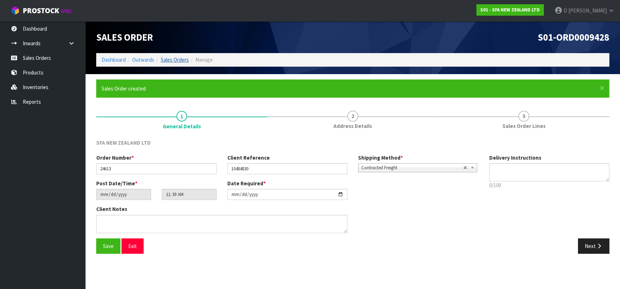 This screenshot has width=620, height=289. Describe the element at coordinates (112, 209) in the screenshot. I see `label: Client Notes` at that location.